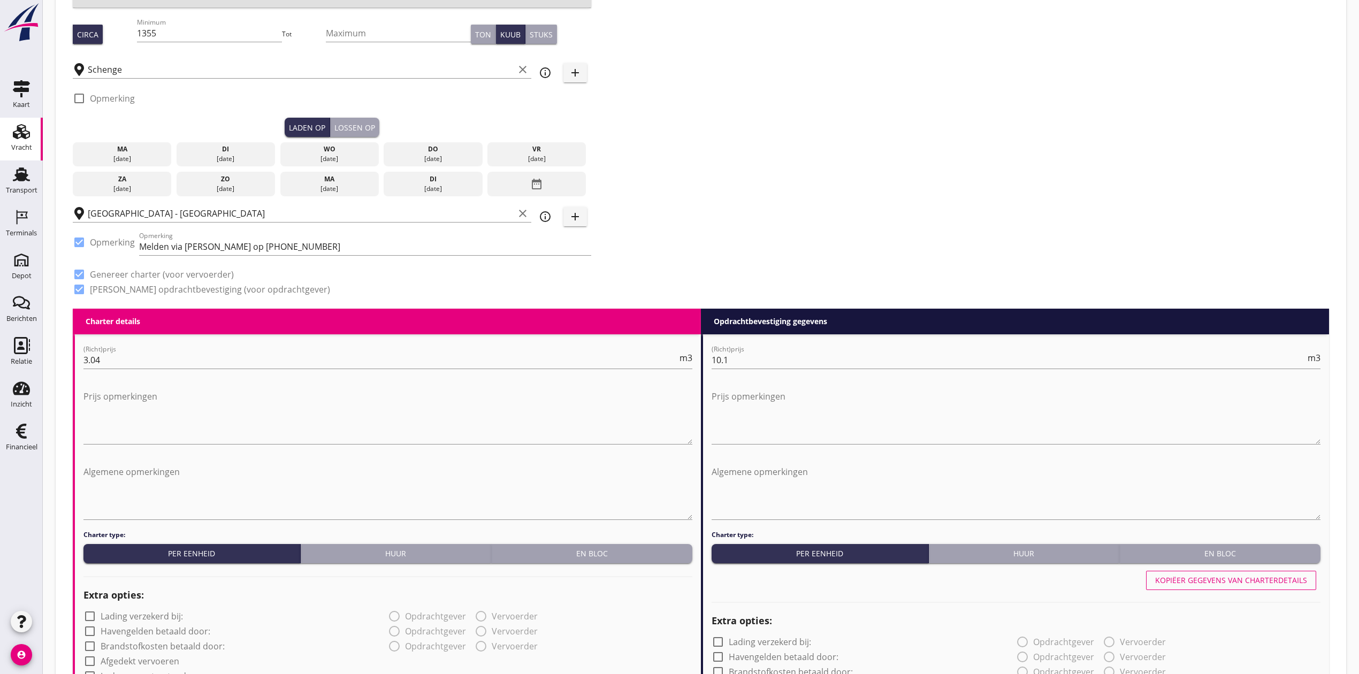 The image size is (1359, 674). Describe the element at coordinates (307, 127) in the screenshot. I see `button: Laden op` at that location.